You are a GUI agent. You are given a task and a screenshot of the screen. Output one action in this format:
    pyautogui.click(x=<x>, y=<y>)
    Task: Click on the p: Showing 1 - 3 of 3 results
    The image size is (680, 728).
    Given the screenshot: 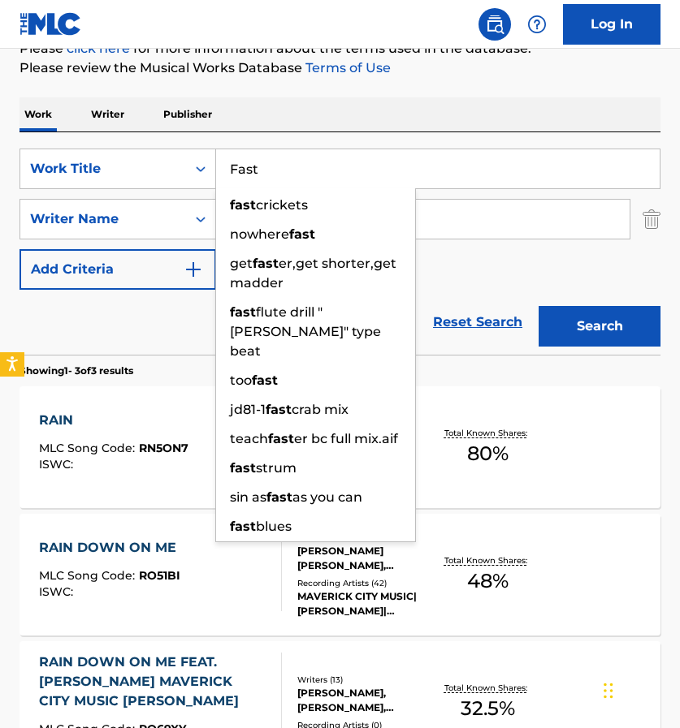 What is the action you would take?
    pyautogui.click(x=76, y=371)
    